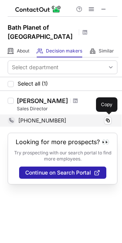  Describe the element at coordinates (58, 173) in the screenshot. I see `span: Continue on Search Portal` at that location.